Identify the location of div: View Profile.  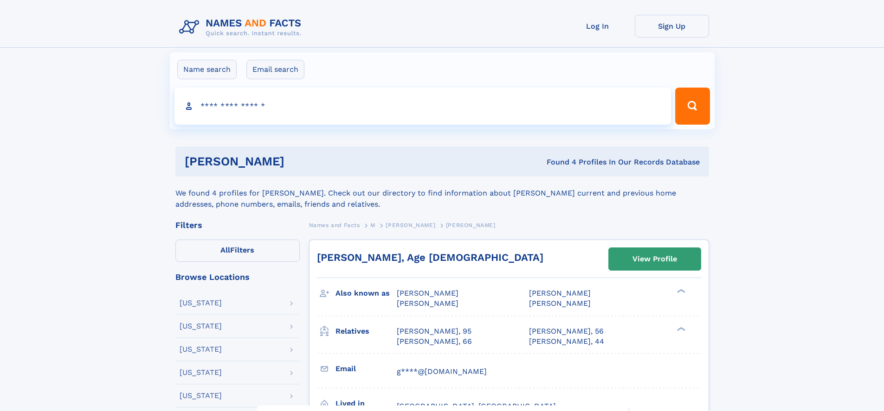
(654, 259).